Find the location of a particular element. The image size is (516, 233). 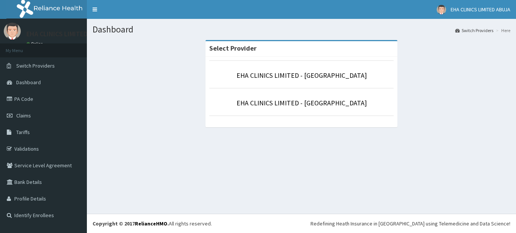

span: EHA CLINICS LIMITED ABUJA is located at coordinates (480, 9).